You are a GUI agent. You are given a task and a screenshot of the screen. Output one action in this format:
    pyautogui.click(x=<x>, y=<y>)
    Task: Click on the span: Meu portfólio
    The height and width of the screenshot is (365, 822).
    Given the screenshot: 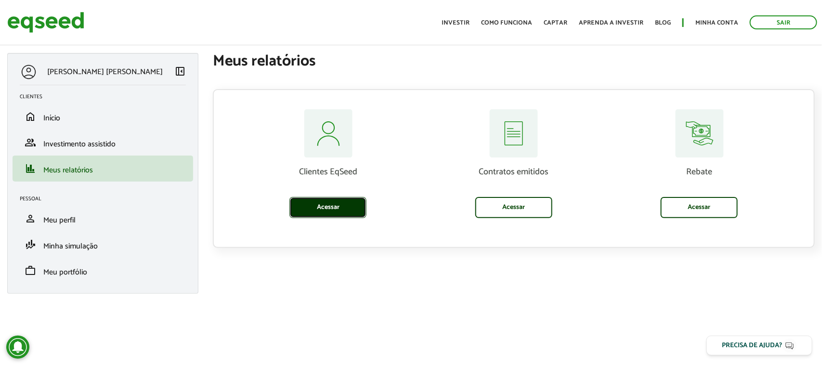 What is the action you would take?
    pyautogui.click(x=65, y=272)
    